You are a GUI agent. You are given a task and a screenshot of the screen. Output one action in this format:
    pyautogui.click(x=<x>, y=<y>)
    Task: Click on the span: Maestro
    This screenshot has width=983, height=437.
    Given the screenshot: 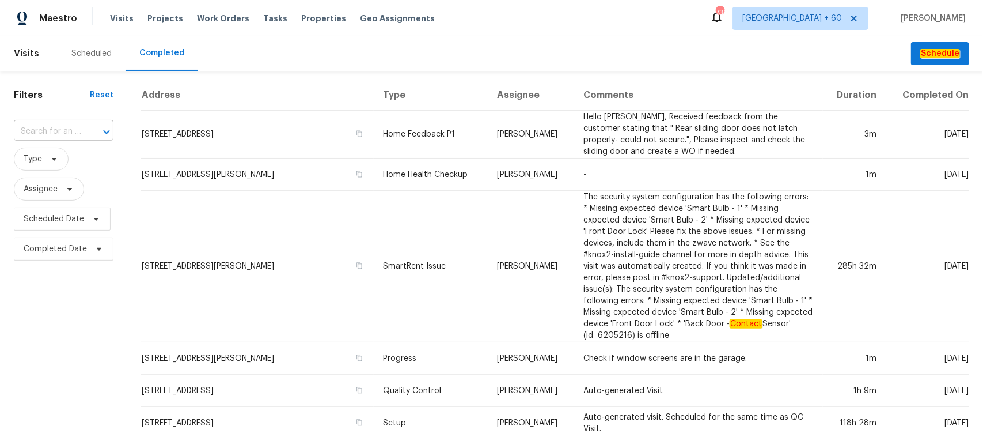 What is the action you would take?
    pyautogui.click(x=58, y=18)
    